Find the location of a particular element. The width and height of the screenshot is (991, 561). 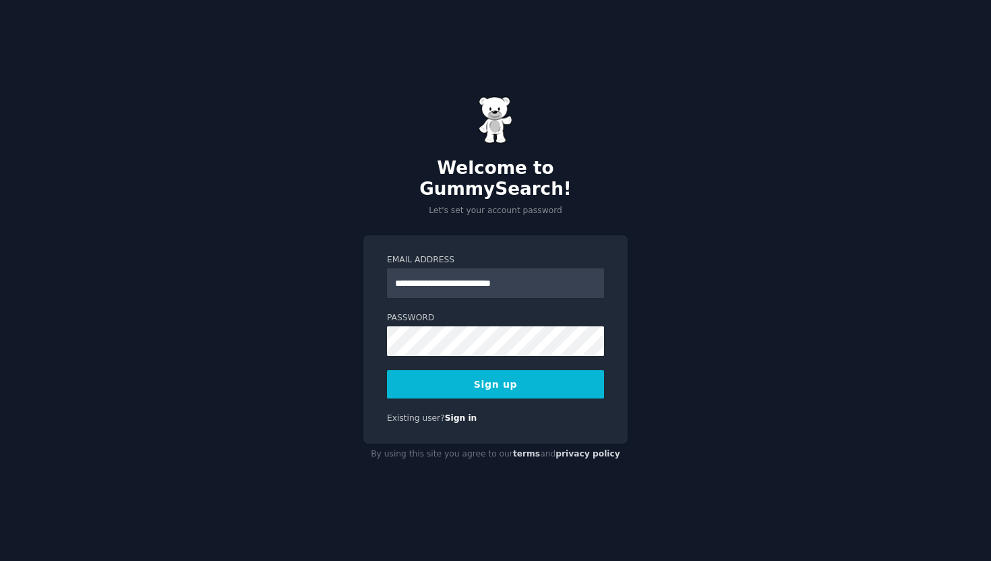

label: Password is located at coordinates (496, 318).